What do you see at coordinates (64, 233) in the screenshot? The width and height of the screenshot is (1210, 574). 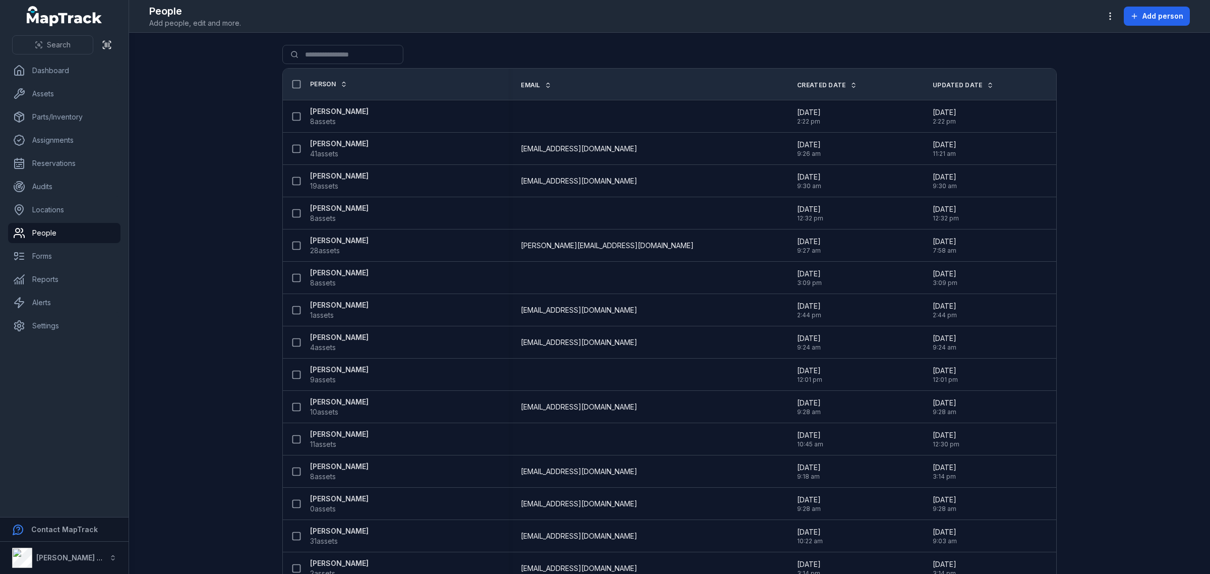 I see `a: People` at bounding box center [64, 233].